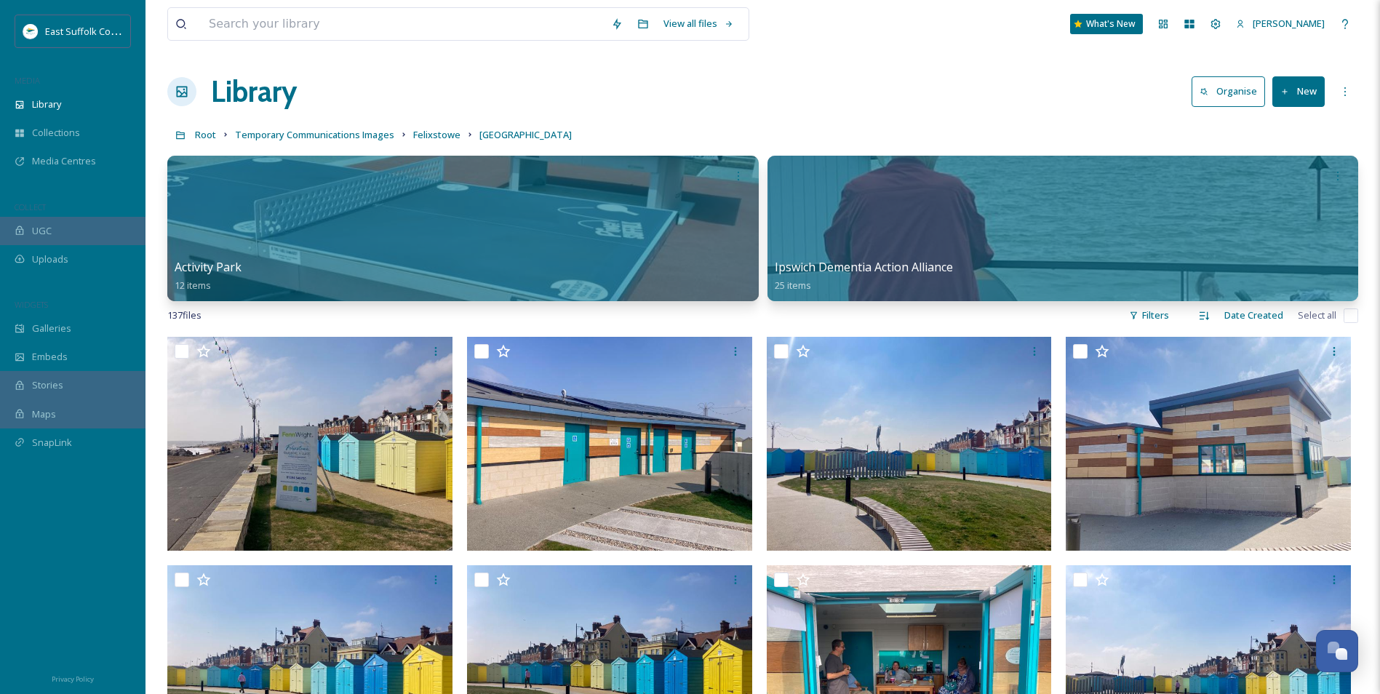  Describe the element at coordinates (314, 135) in the screenshot. I see `a: Temporary Communications Images` at that location.